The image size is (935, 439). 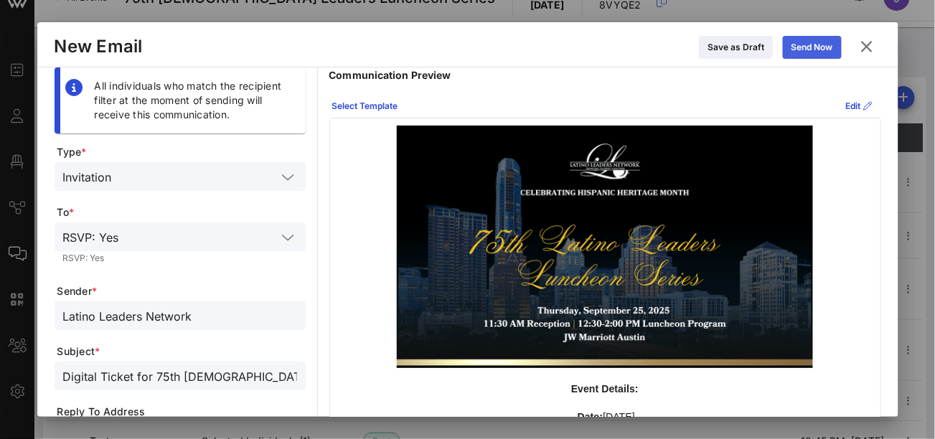 I want to click on span: Type, so click(x=181, y=152).